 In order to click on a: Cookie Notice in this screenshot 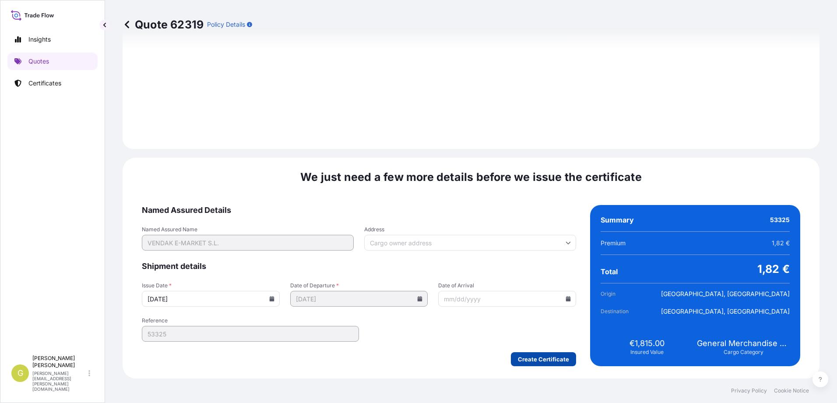, I will do `click(792, 391)`.